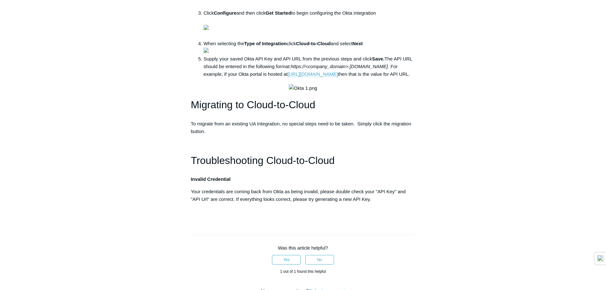 This screenshot has width=606, height=290. I want to click on strong: Configure, so click(225, 13).